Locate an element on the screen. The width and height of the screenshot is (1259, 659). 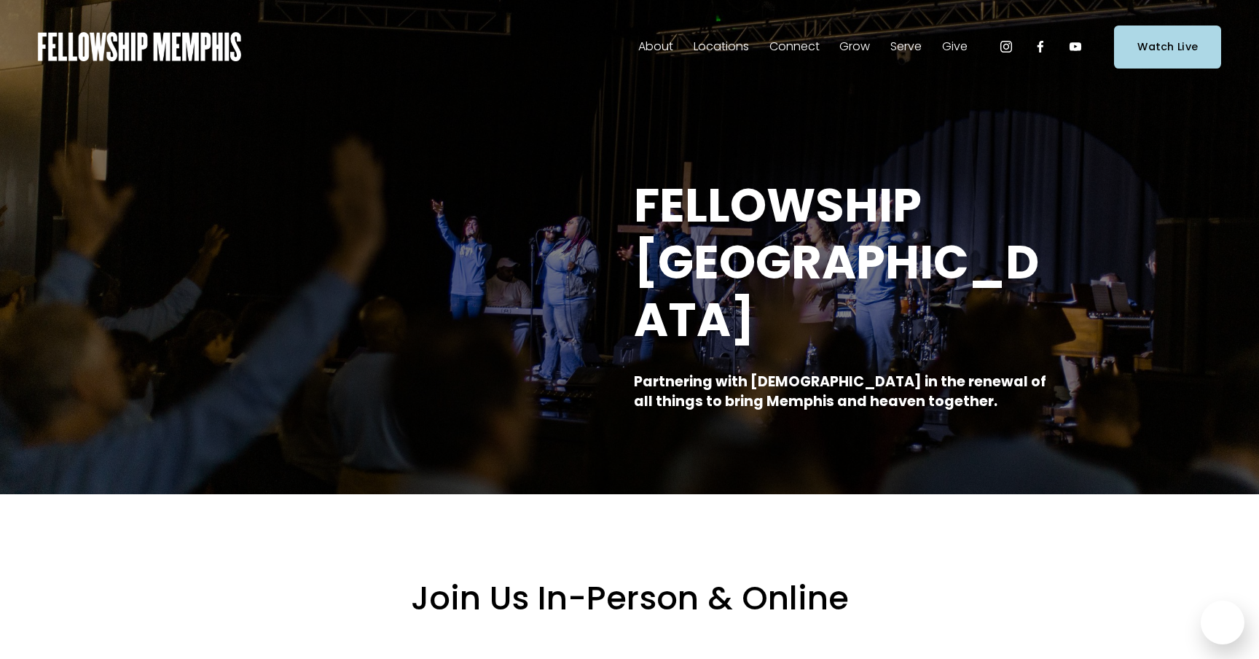
a: Fellowship Memphis is located at coordinates (139, 47).